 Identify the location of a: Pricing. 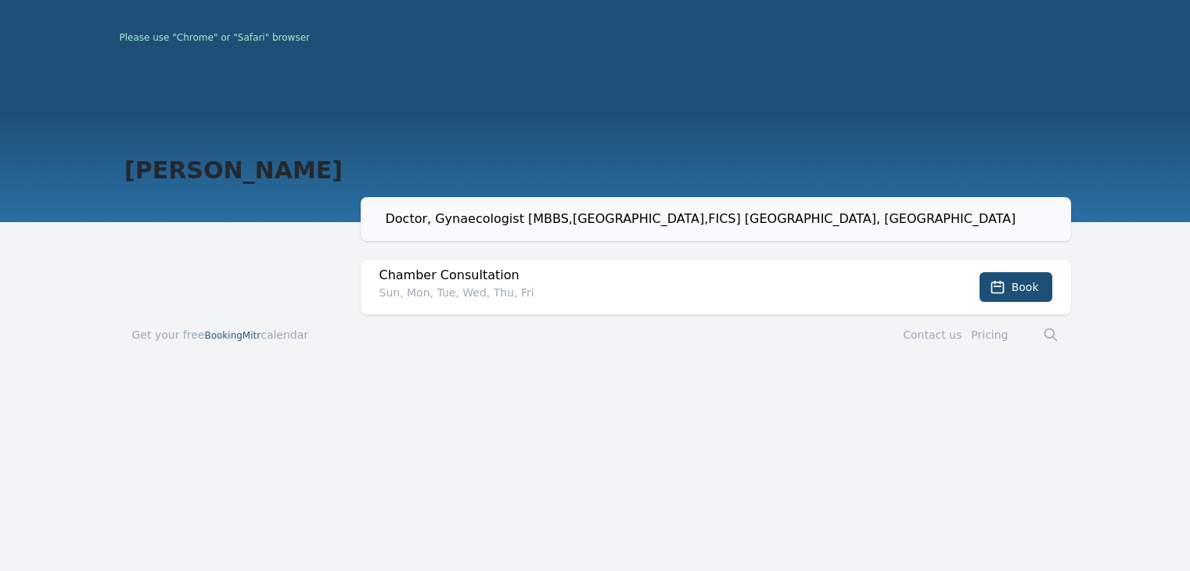
(989, 335).